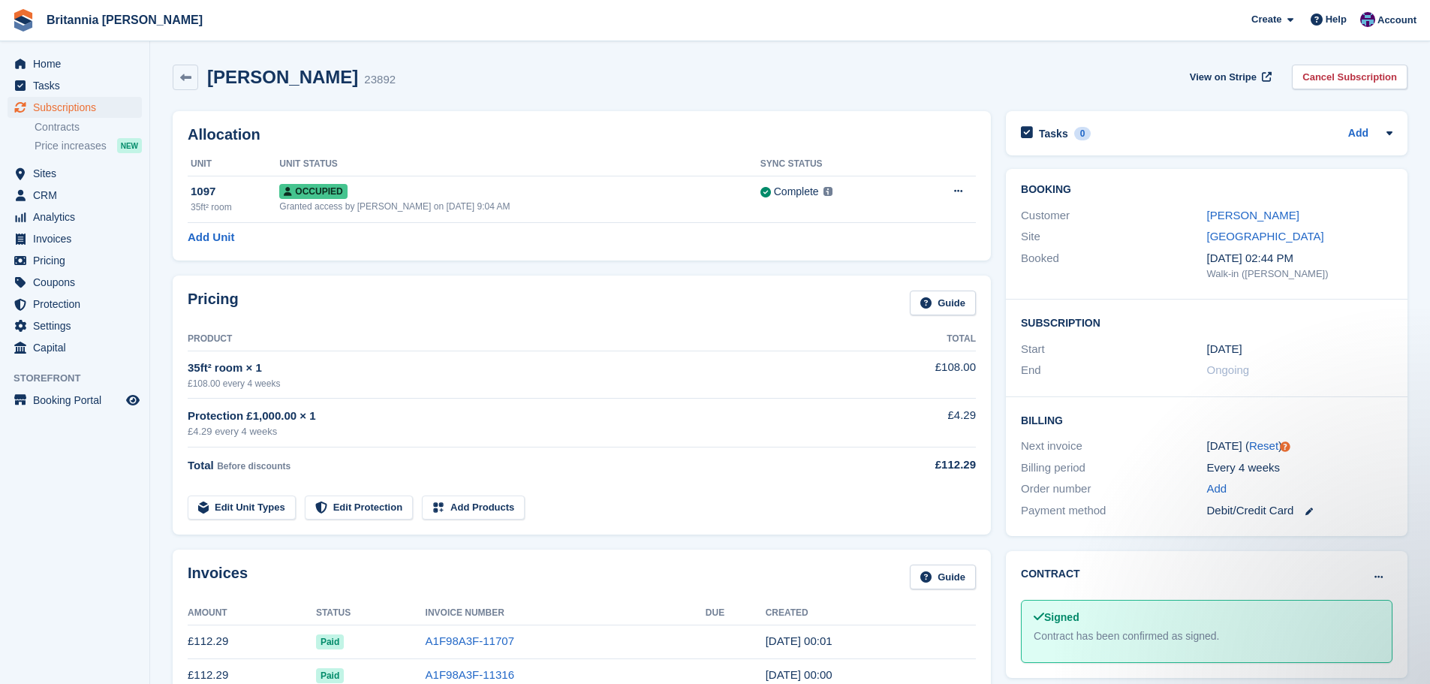  Describe the element at coordinates (78, 400) in the screenshot. I see `span: Booking Portal` at that location.